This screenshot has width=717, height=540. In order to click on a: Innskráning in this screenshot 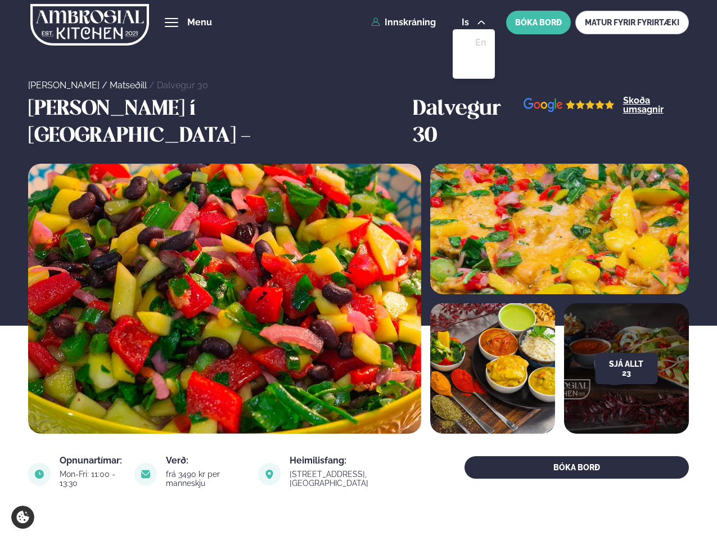, I will do `click(403, 23)`.